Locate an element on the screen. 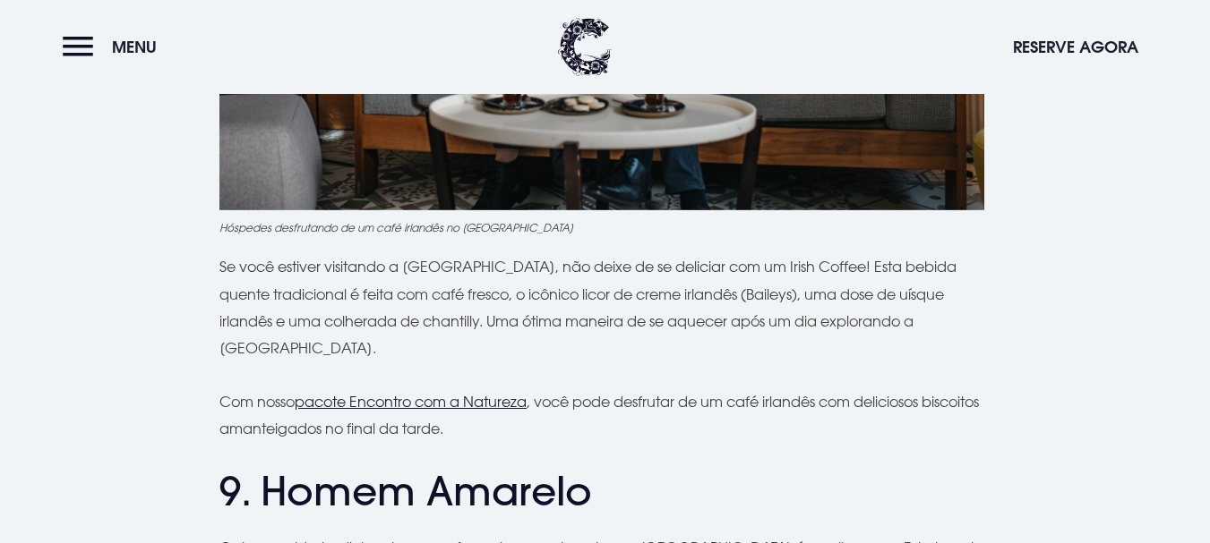 Image resolution: width=1210 pixels, height=543 pixels. img: Clandeboye Lodge is located at coordinates (585, 47).